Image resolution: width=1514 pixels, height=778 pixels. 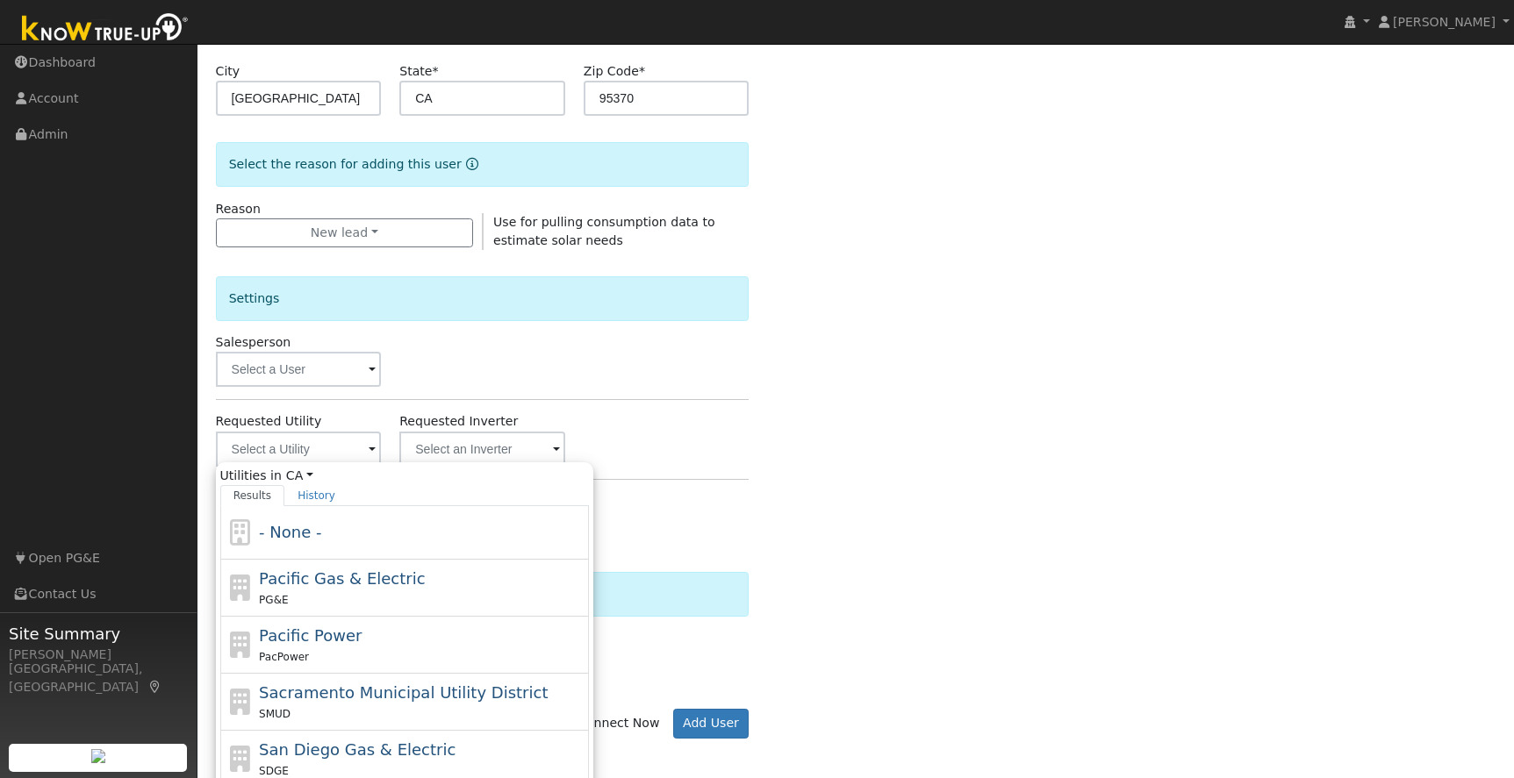 I want to click on label: Requested Utility, so click(x=269, y=421).